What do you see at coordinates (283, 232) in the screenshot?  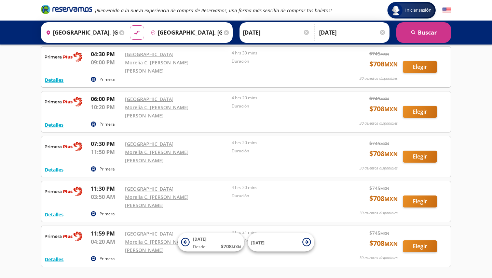 I see `p: 4 hrs 21 mins` at bounding box center [283, 232].